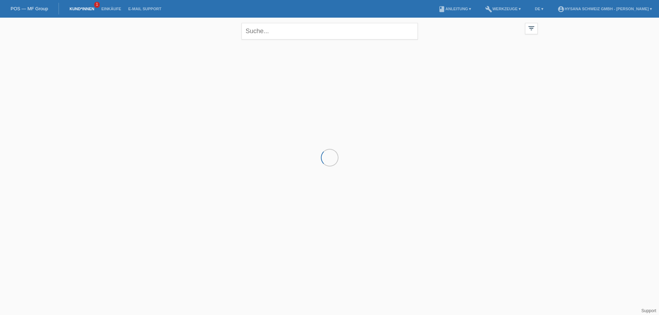 This screenshot has height=315, width=659. Describe the element at coordinates (29, 8) in the screenshot. I see `a: POS — MF Group` at that location.